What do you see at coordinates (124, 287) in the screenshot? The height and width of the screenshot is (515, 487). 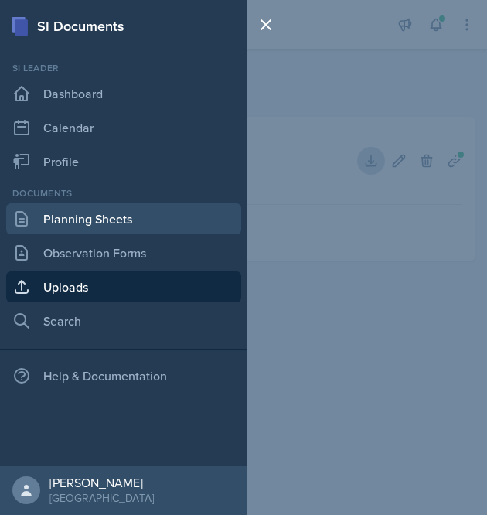 I see `a: Uploads` at bounding box center [124, 287].